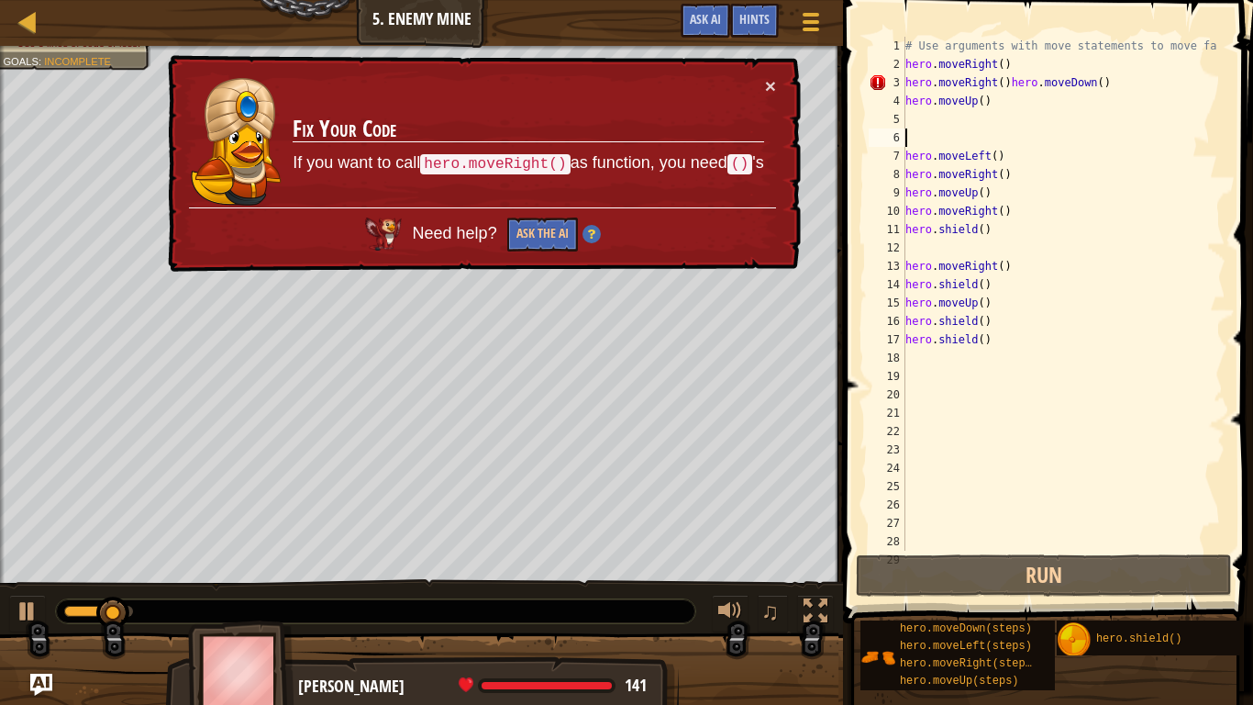 The height and width of the screenshot is (705, 1253). Describe the element at coordinates (887, 486) in the screenshot. I see `div: 25` at that location.